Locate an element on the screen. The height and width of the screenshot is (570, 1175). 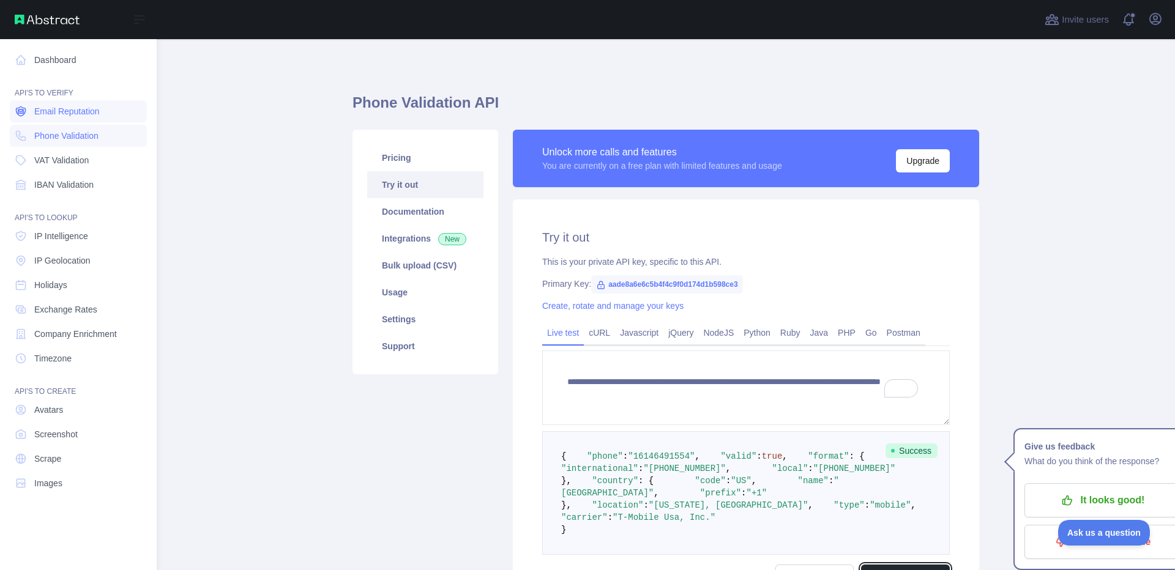
span: true is located at coordinates (772, 457).